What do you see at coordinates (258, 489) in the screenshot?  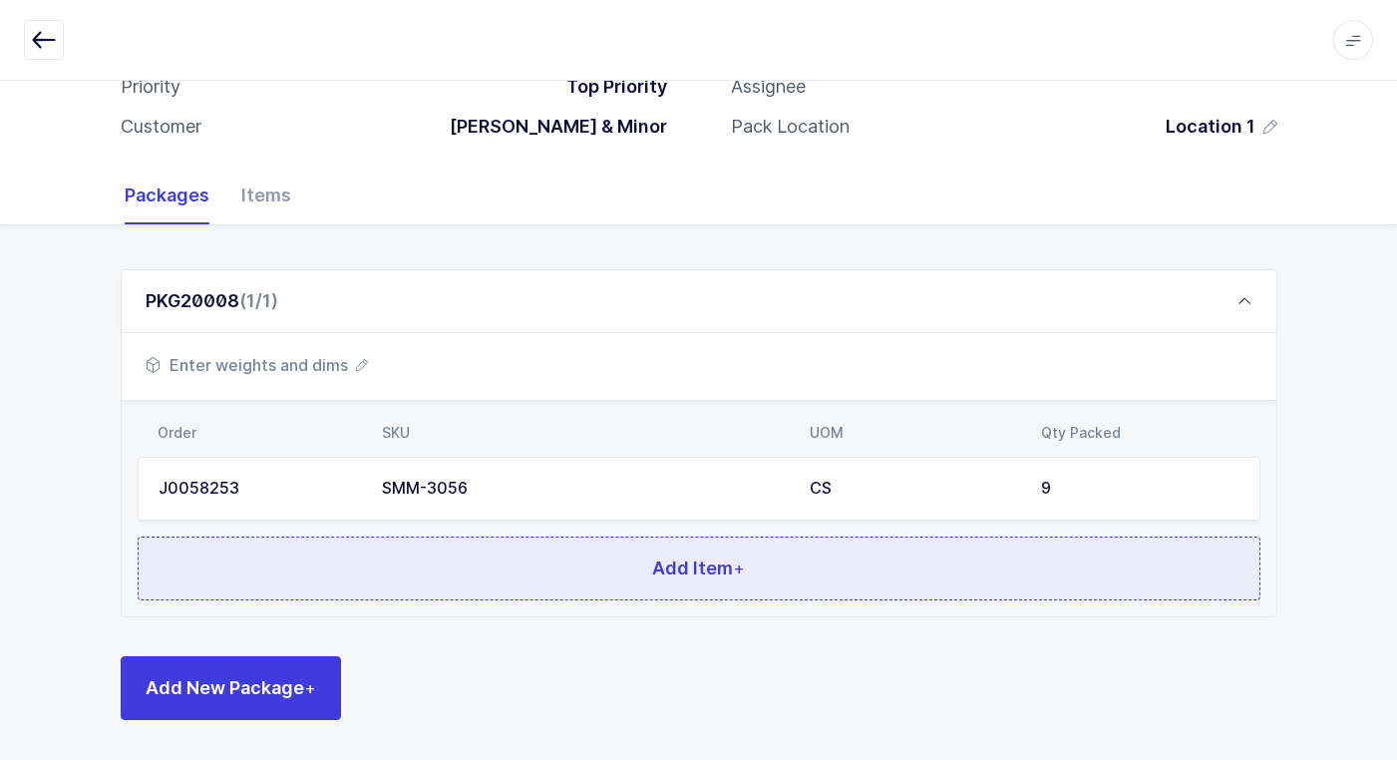 I see `div: J0058253` at bounding box center [258, 489].